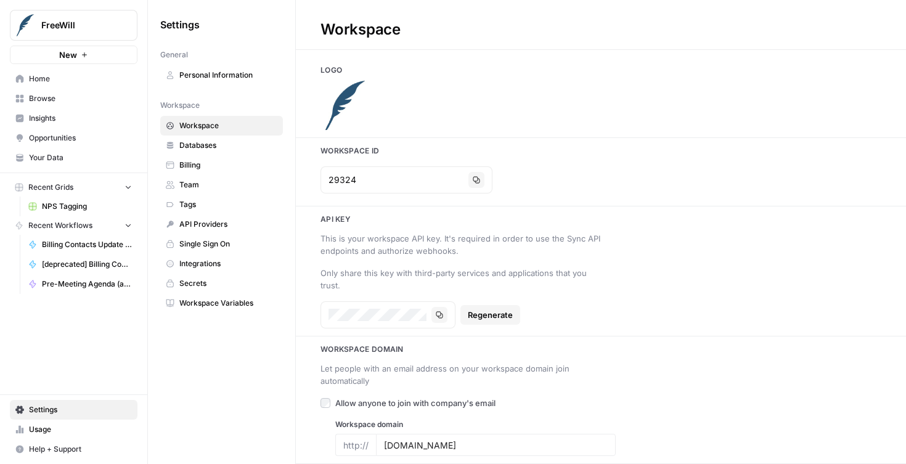  I want to click on span: Recent Workflows, so click(60, 226).